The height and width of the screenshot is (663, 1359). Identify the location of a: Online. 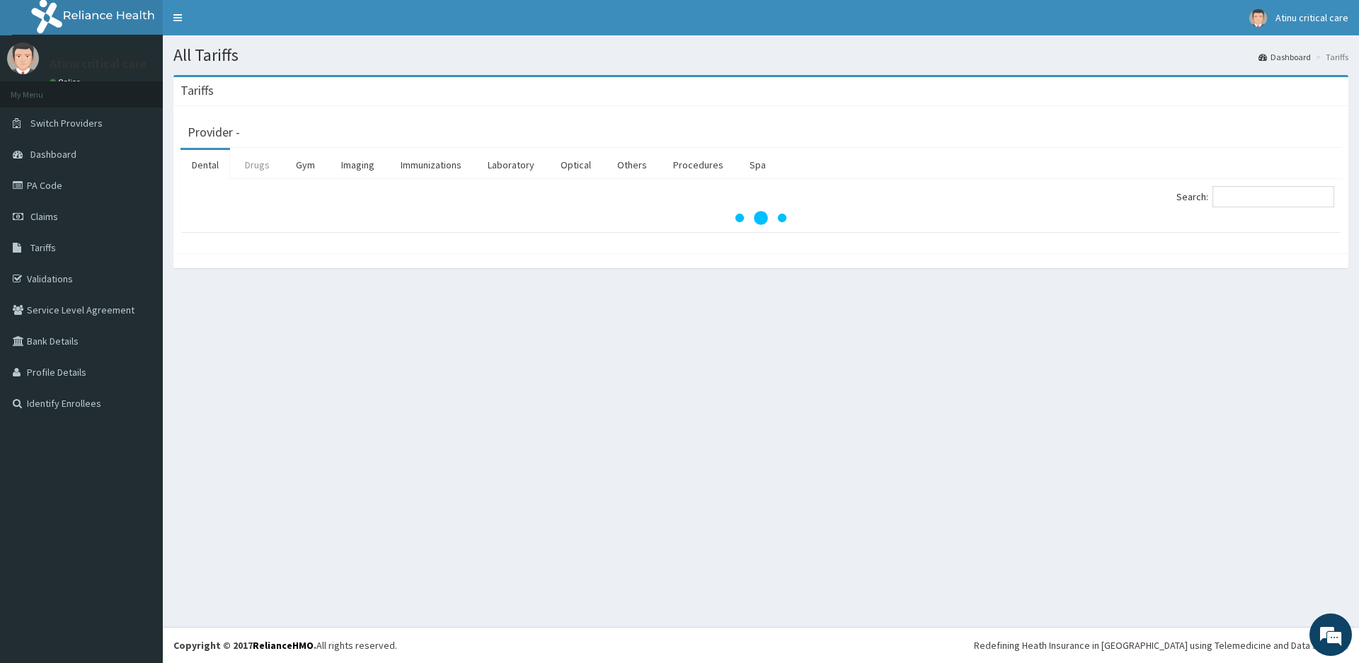
(67, 82).